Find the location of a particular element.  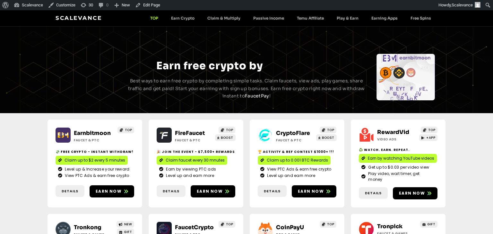

a: Earn by watching YouTube videos is located at coordinates (398, 159).